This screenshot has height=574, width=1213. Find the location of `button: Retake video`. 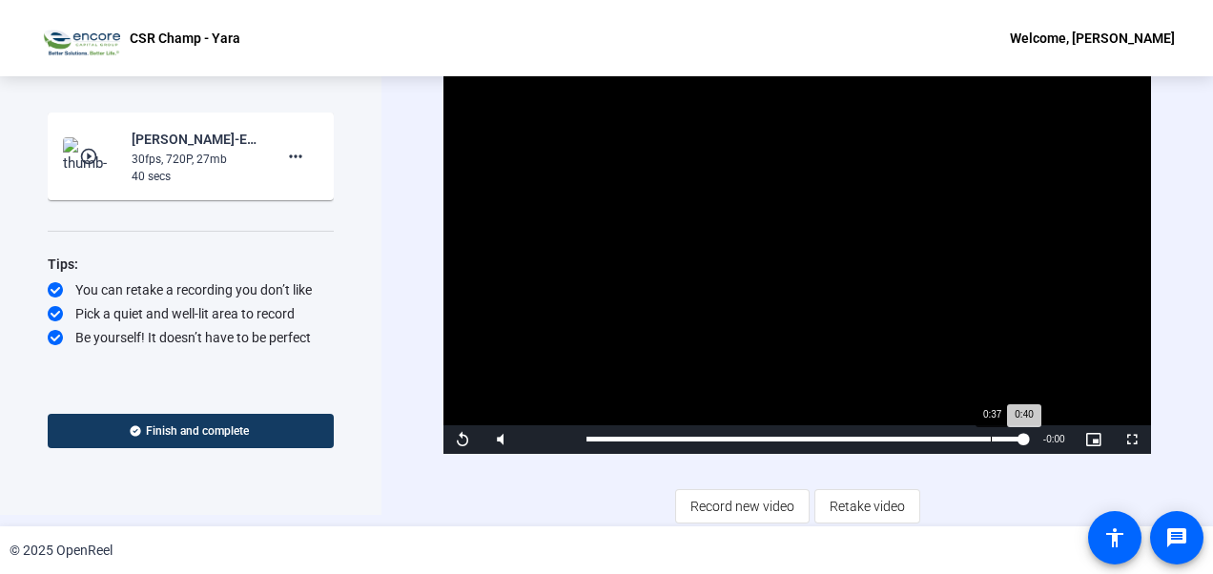

button: Retake video is located at coordinates (867, 506).